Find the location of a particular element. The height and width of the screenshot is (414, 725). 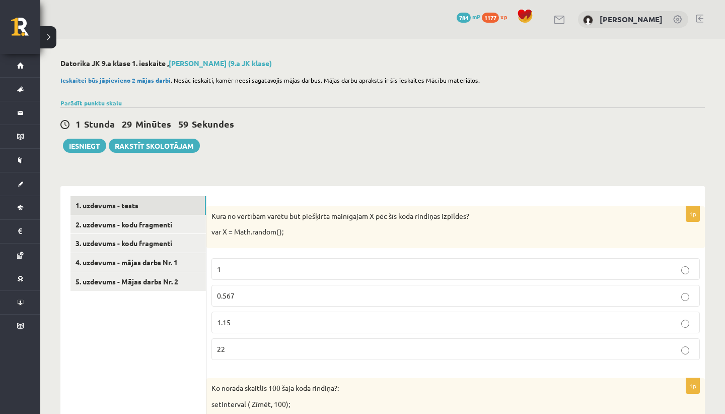

a: 1. uzdevums - tests is located at coordinates (138, 205).